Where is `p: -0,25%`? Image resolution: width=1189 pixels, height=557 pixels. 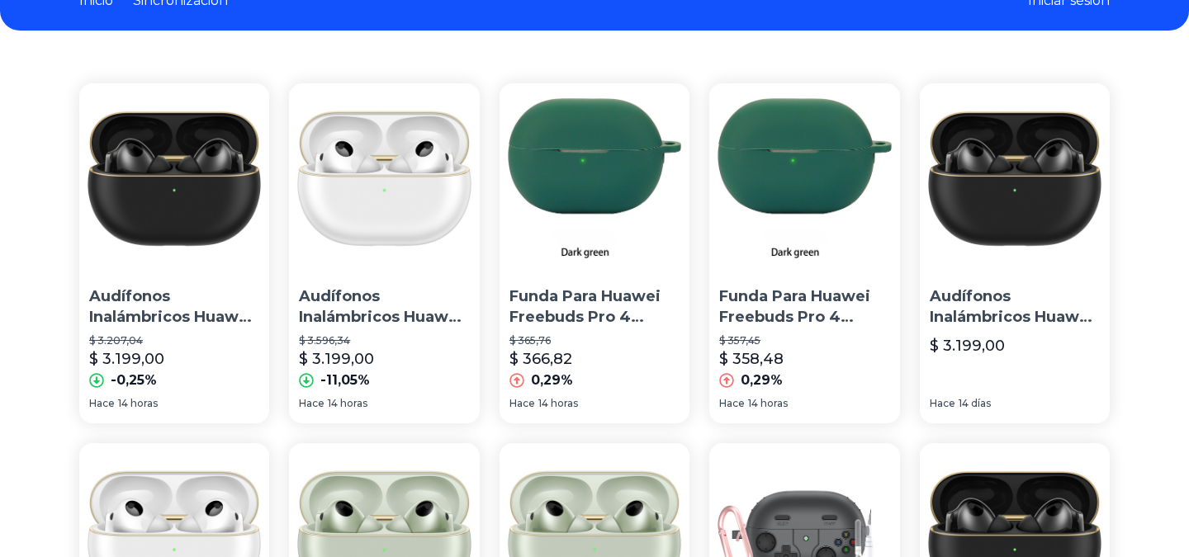
p: -0,25% is located at coordinates (134, 381).